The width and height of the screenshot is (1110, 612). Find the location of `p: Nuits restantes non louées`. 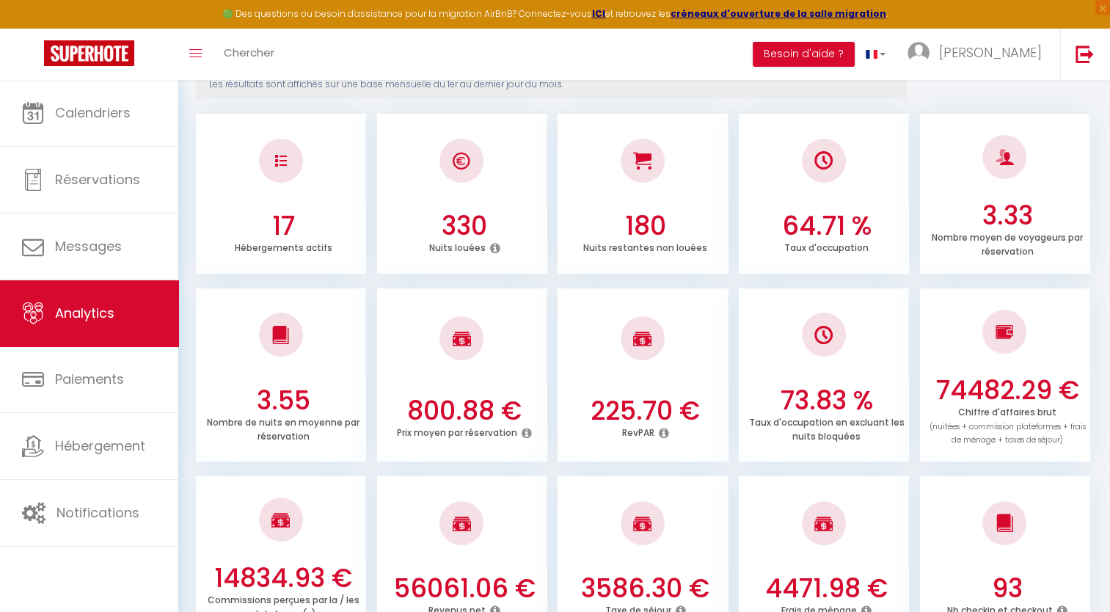

p: Nuits restantes non louées is located at coordinates (645, 246).